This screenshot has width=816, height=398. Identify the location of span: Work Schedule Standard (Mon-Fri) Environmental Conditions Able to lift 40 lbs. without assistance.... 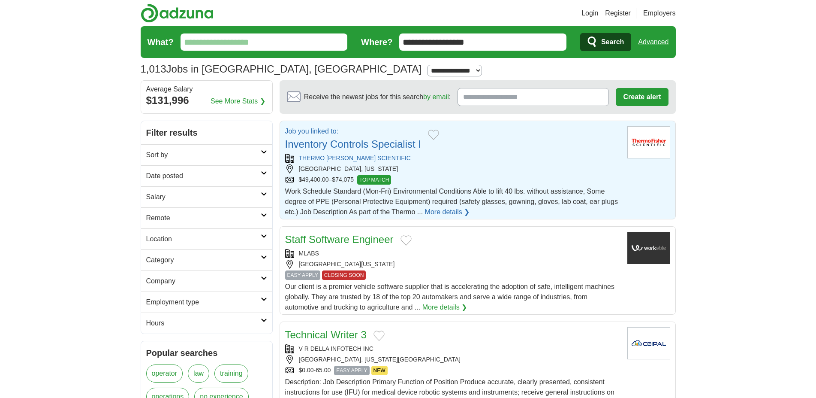
(452, 201).